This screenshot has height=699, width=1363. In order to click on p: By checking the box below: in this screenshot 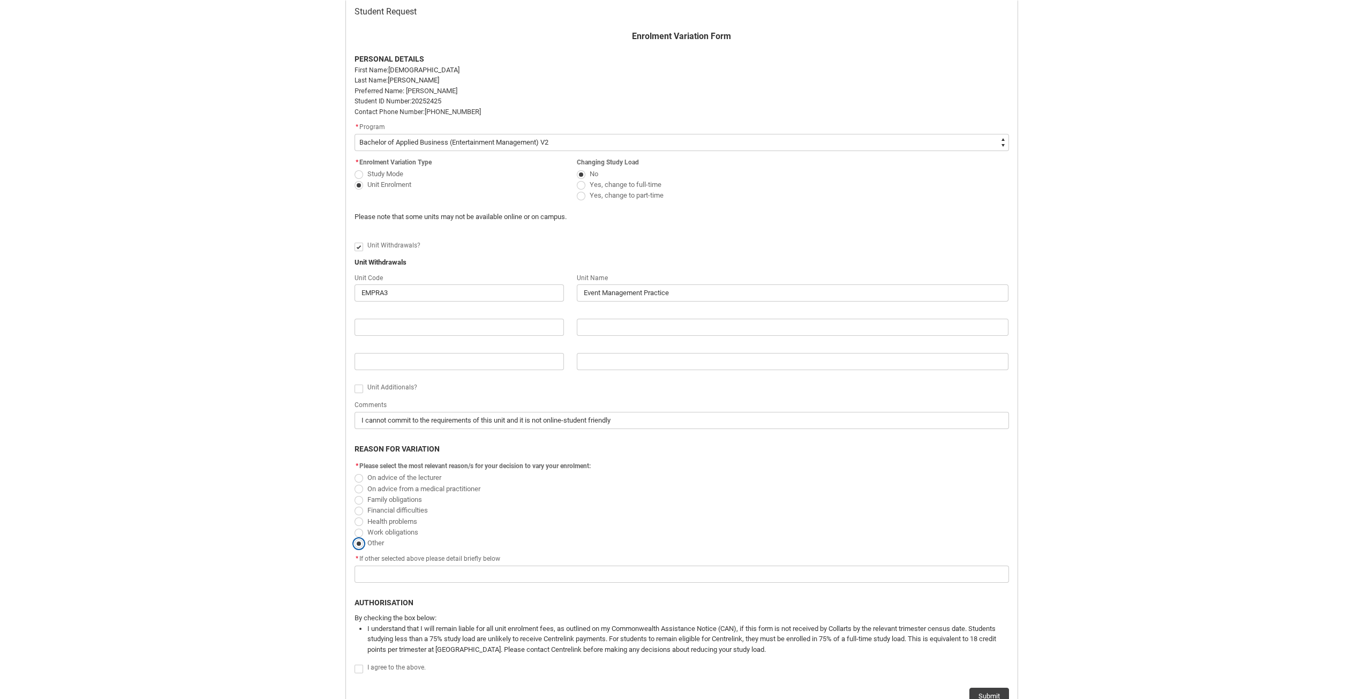, I will do `click(682, 618)`.